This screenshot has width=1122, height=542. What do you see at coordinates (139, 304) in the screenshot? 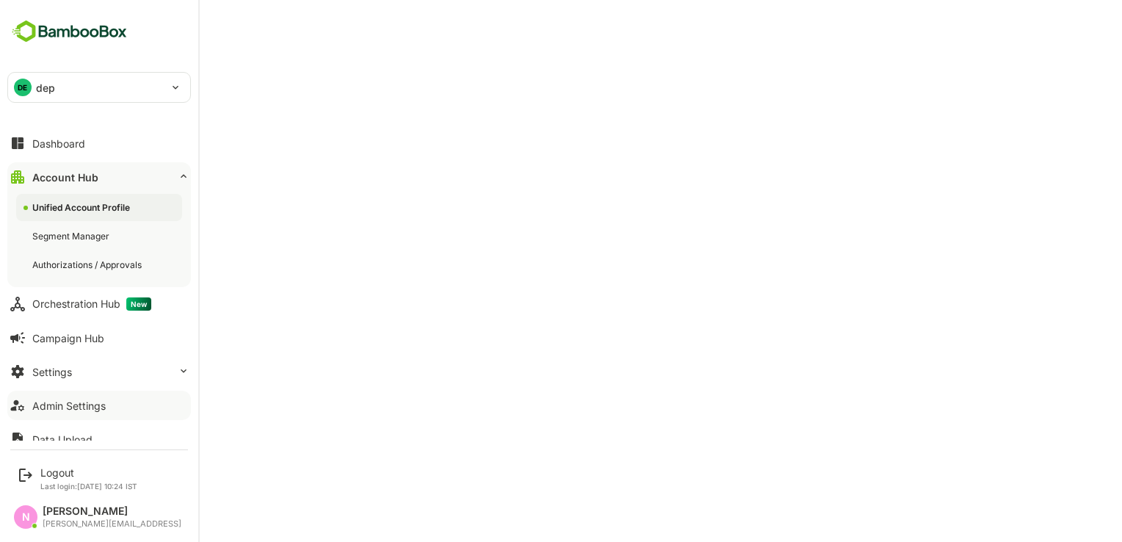
I see `span: New` at bounding box center [139, 304].